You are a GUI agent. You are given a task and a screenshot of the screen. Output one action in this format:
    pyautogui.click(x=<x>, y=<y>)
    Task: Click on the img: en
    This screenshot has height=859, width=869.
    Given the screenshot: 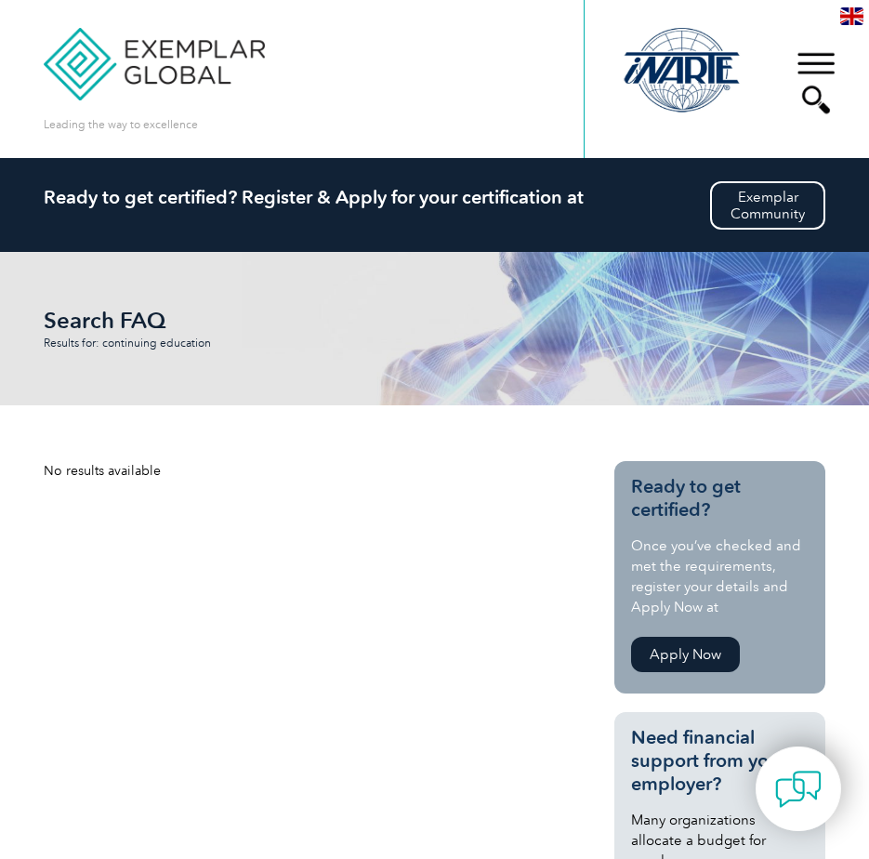 What is the action you would take?
    pyautogui.click(x=852, y=16)
    